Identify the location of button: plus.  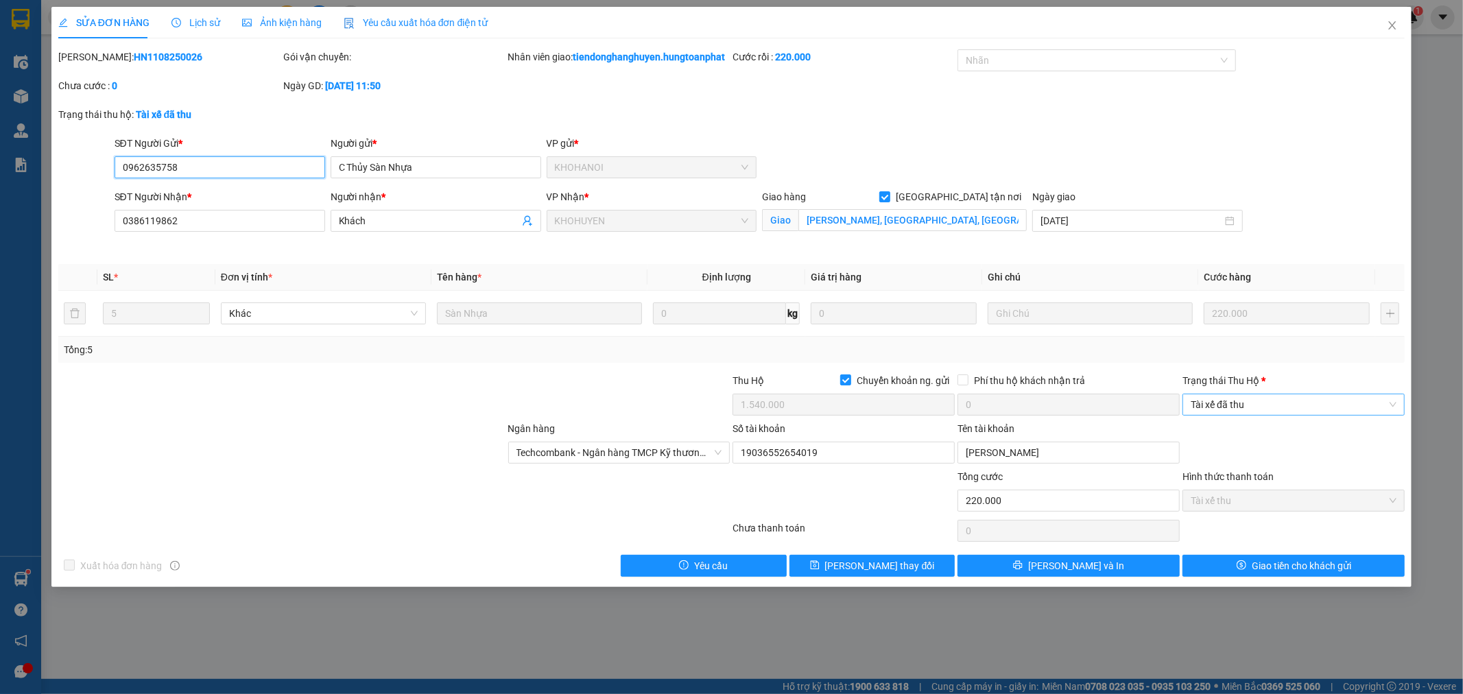
(1390, 314).